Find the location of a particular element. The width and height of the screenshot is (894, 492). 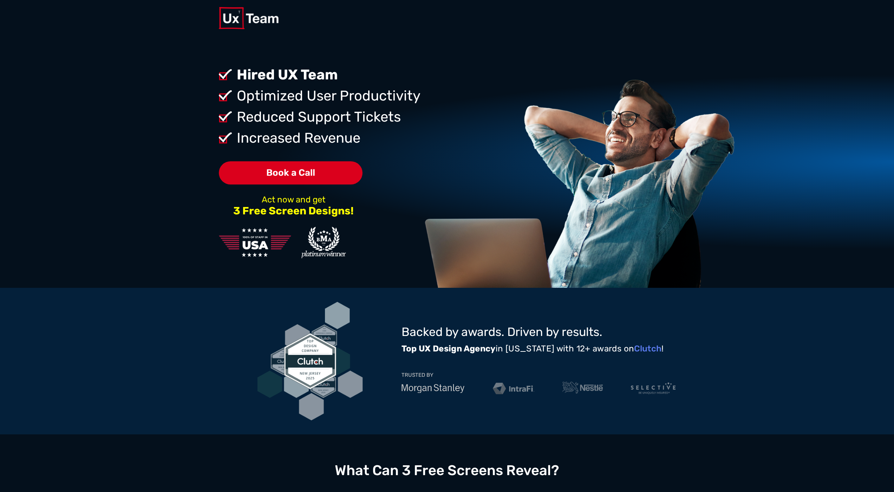

strong: Top UX Design Agency is located at coordinates (448, 348).